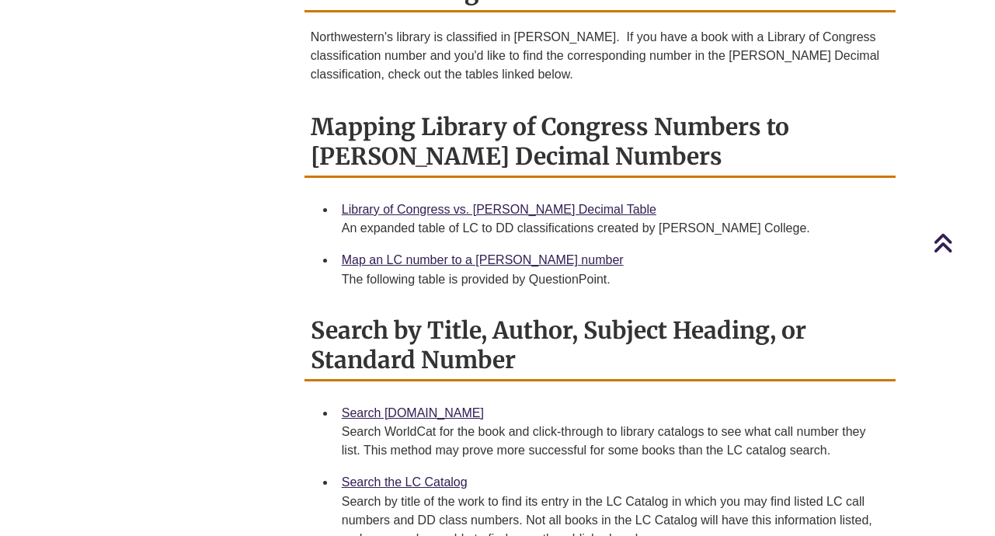  What do you see at coordinates (405, 482) in the screenshot?
I see `a: Search the LC Catalog` at bounding box center [405, 482].